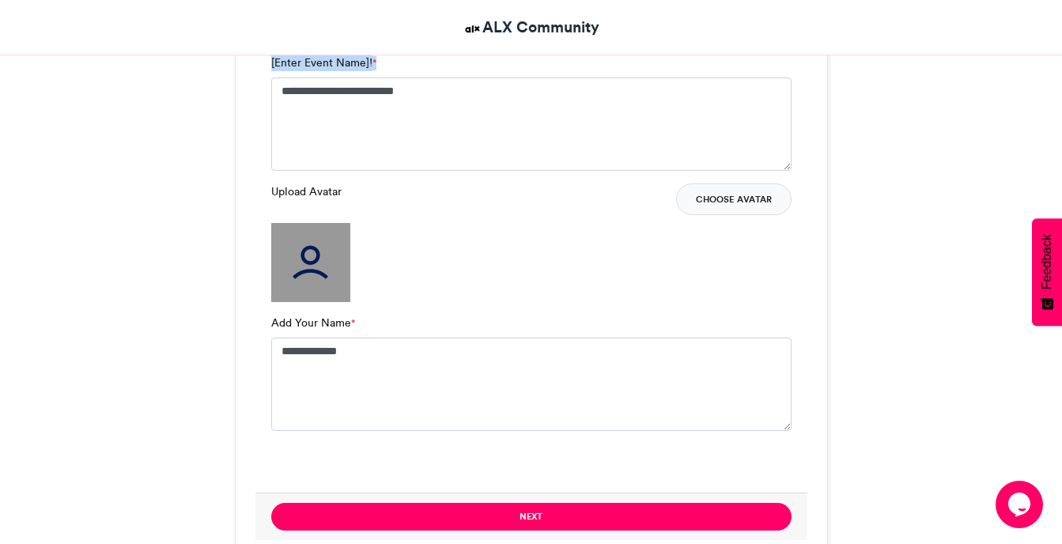 The width and height of the screenshot is (1062, 544). What do you see at coordinates (313, 322) in the screenshot?
I see `label: Add Your Name` at bounding box center [313, 322].